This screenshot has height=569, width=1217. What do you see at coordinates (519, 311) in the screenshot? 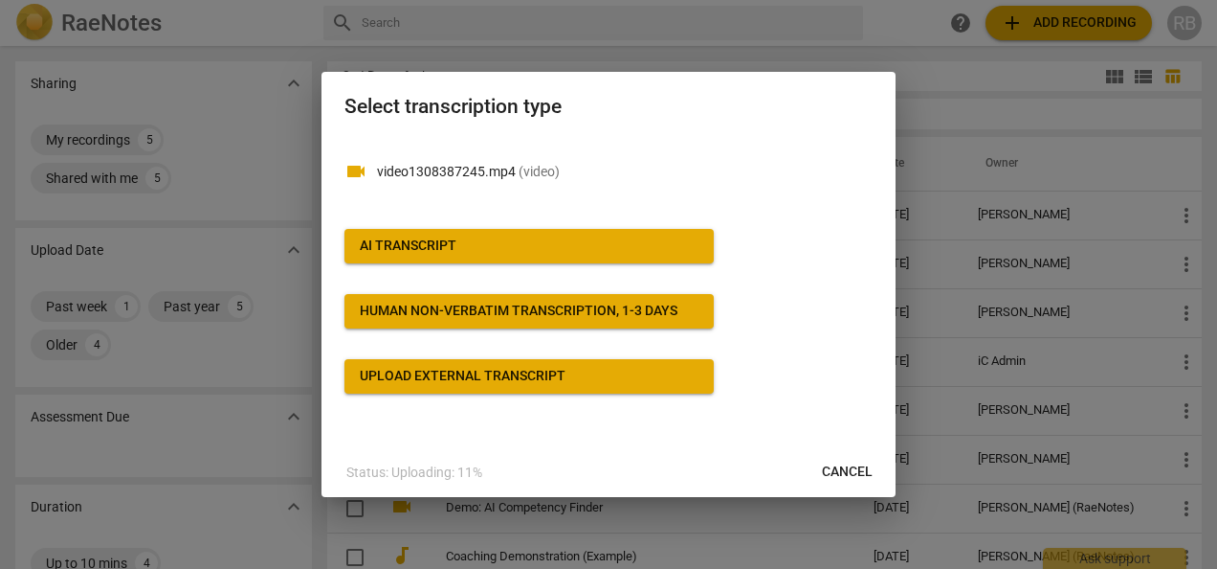
I see `div: Human non-verbatim transcription, 1-3 days` at bounding box center [519, 311].